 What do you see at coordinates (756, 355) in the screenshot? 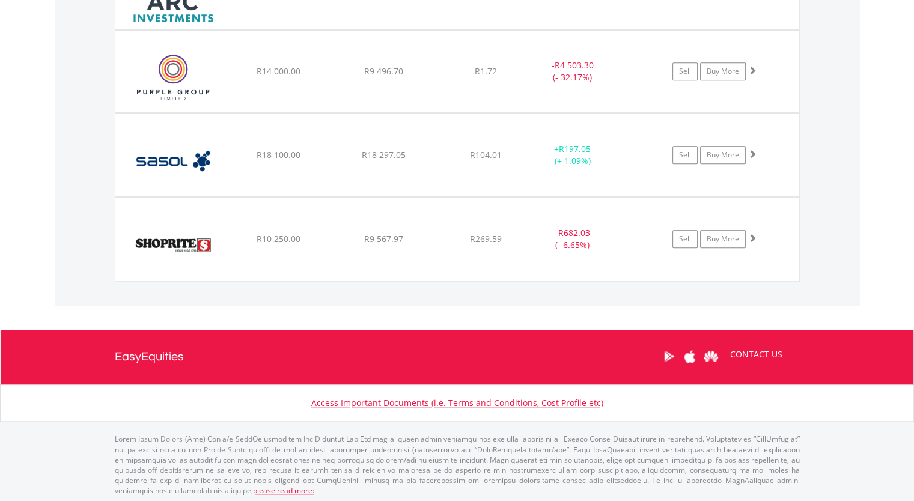
I see `a: CONTACT US` at bounding box center [756, 355].